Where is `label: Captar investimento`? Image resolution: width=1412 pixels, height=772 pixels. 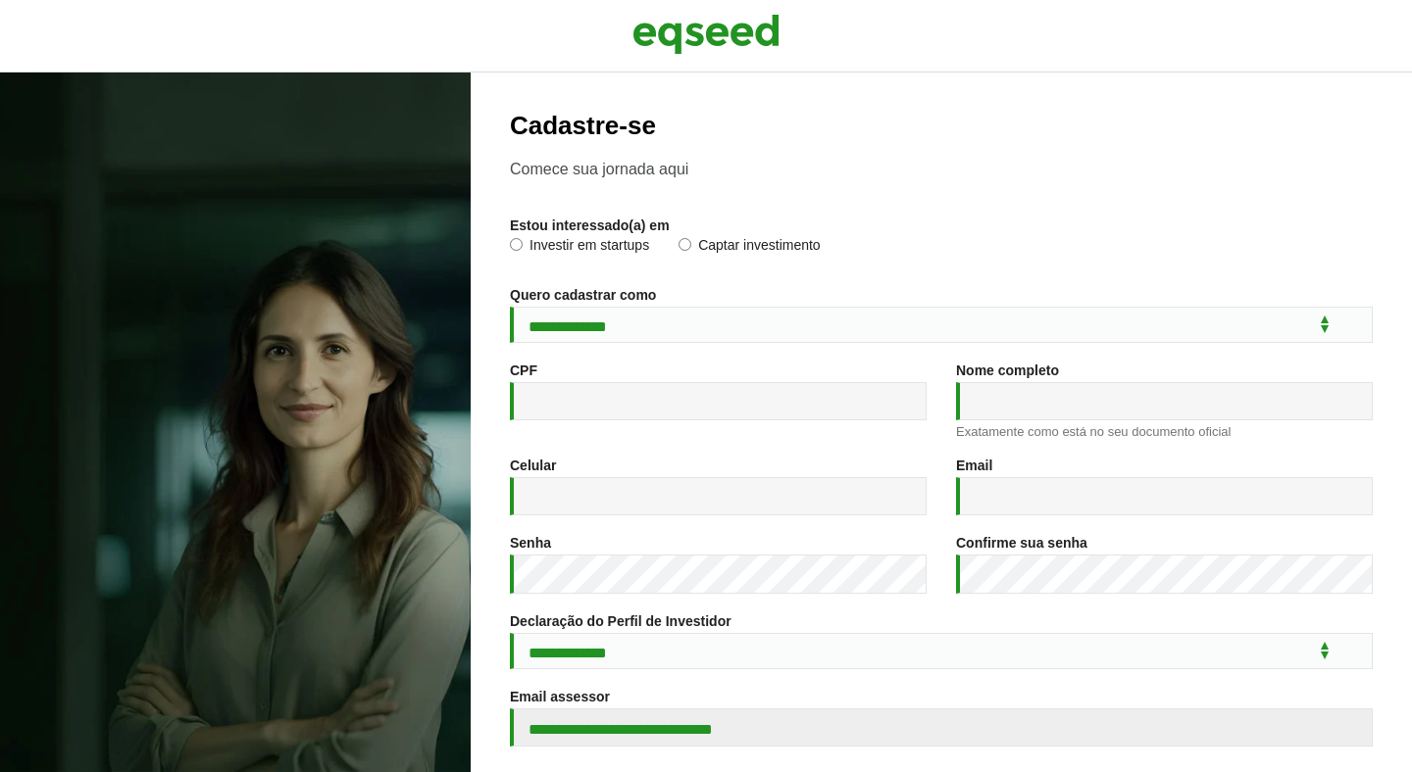 label: Captar investimento is located at coordinates (749, 248).